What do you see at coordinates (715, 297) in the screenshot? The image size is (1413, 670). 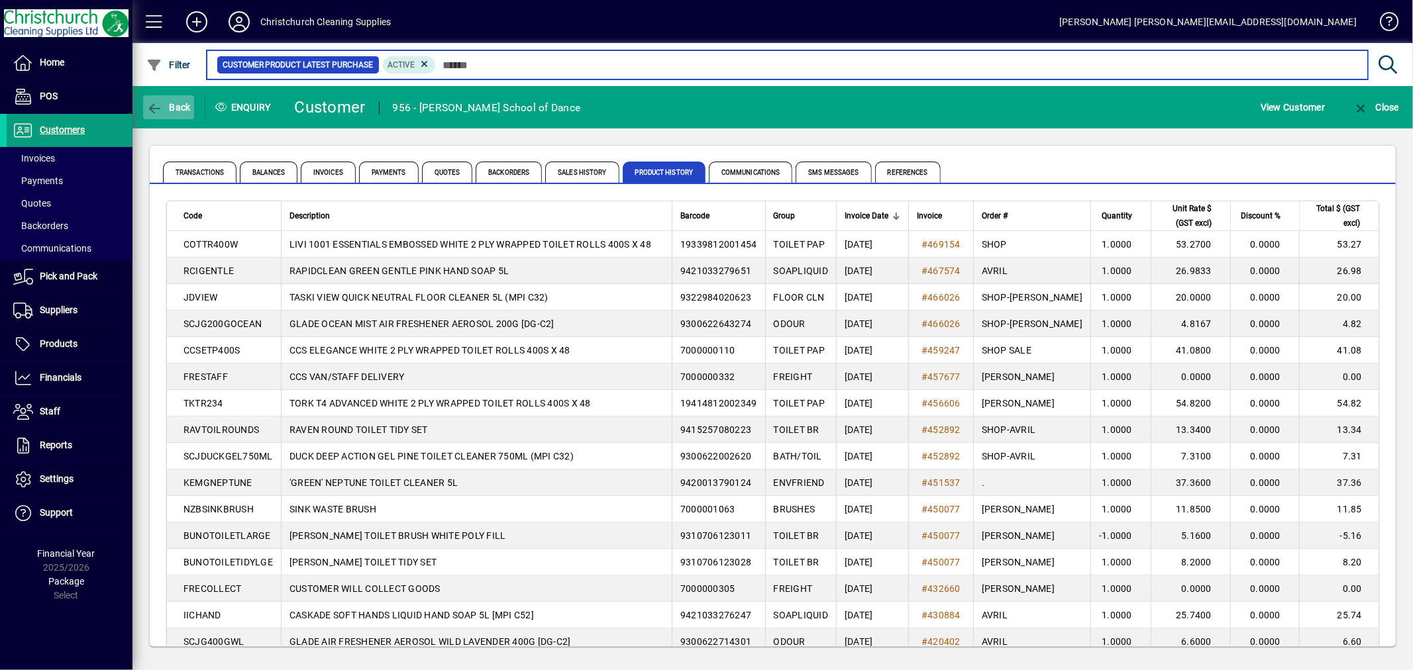 I see `span: 9322984020623` at bounding box center [715, 297].